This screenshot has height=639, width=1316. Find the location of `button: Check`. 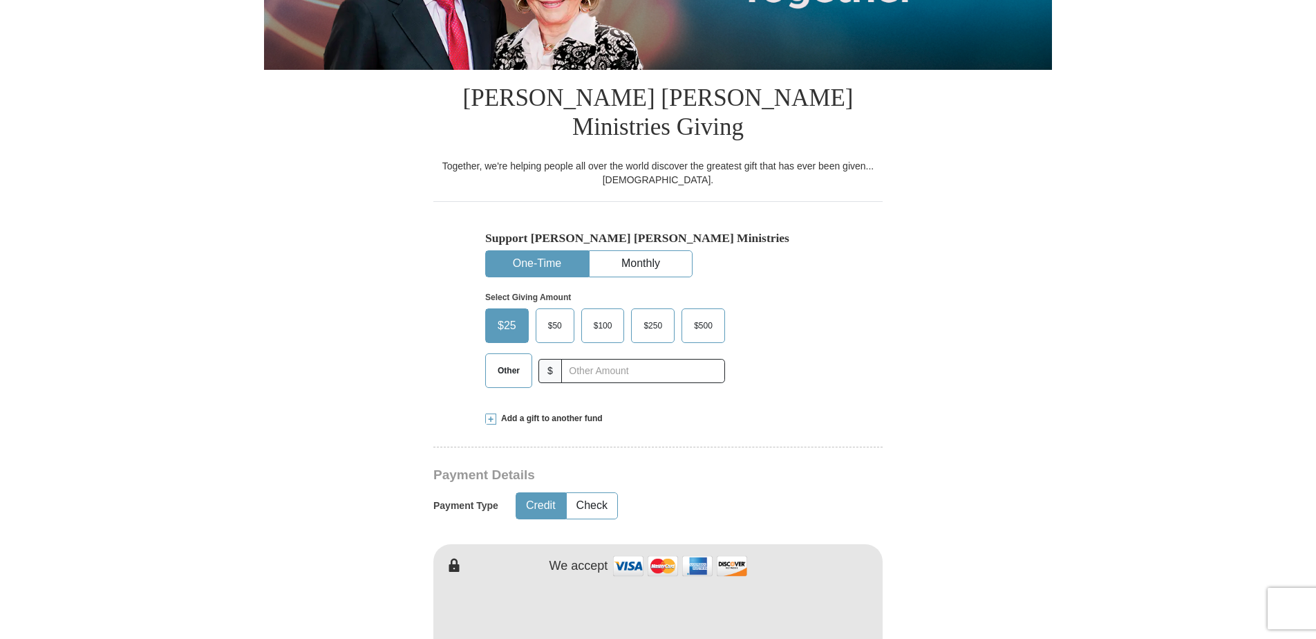

button: Check is located at coordinates (592, 505).